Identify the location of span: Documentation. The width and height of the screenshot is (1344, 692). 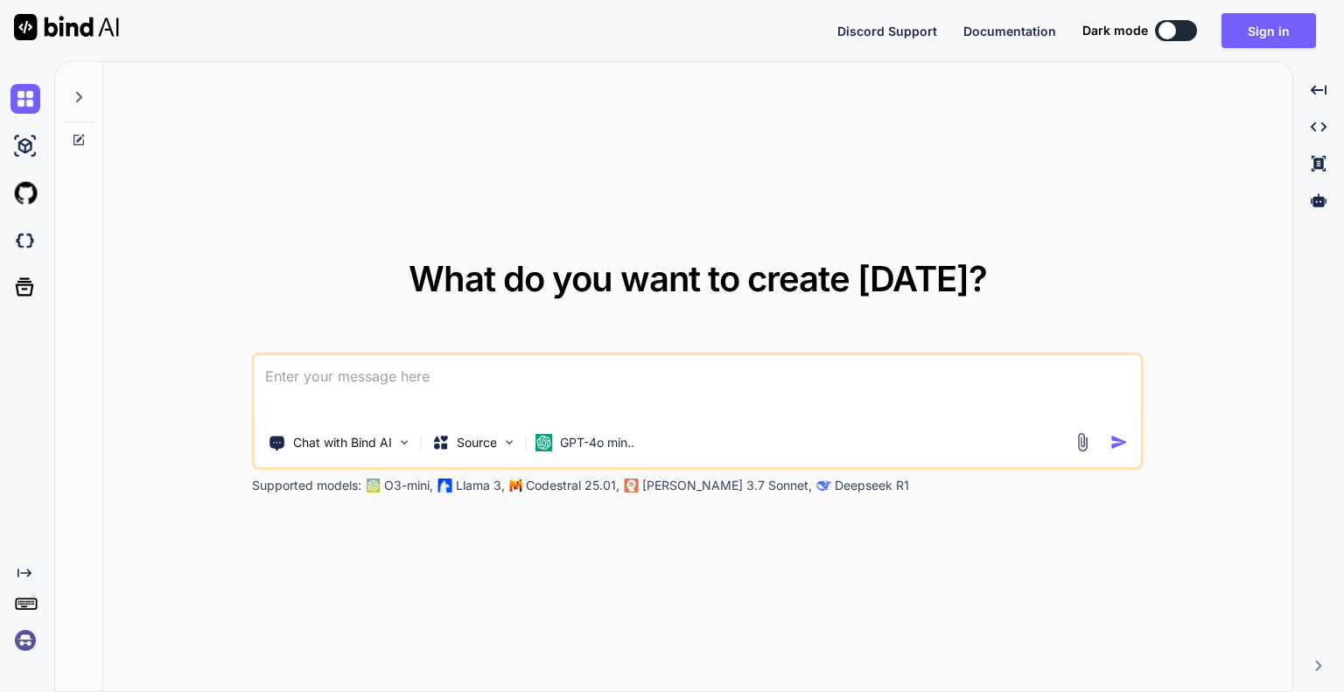
(1010, 31).